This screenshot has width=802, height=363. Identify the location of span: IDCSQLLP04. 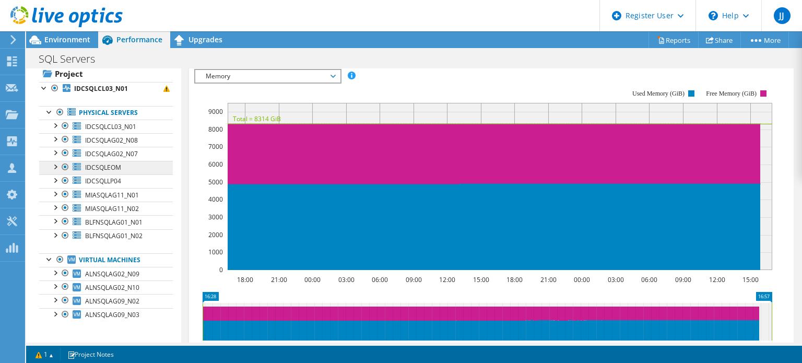
(103, 181).